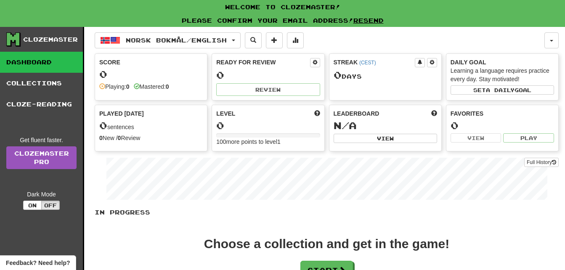 The height and width of the screenshot is (270, 565). What do you see at coordinates (502, 113) in the screenshot?
I see `div: Favorites` at bounding box center [502, 113].